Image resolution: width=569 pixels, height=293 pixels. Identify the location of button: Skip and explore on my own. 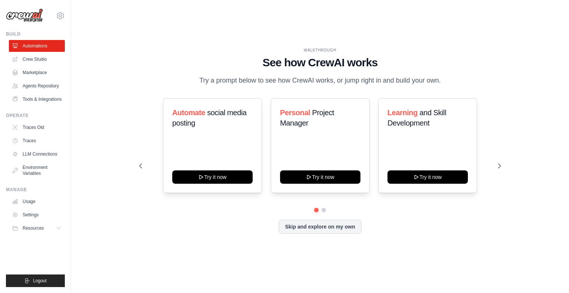
(320, 227).